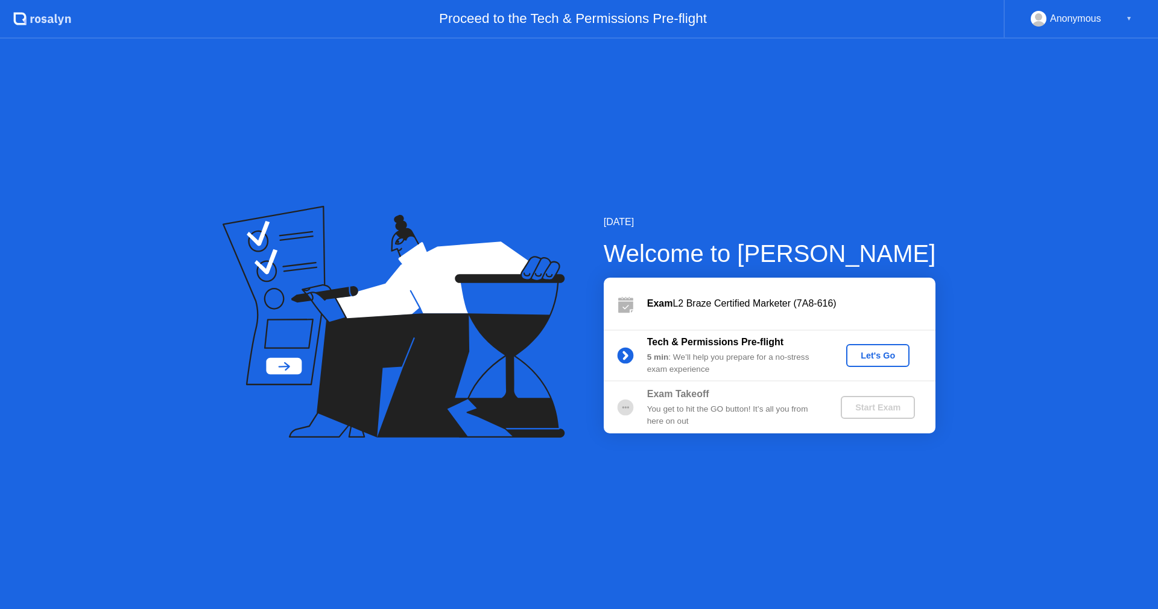 This screenshot has width=1158, height=609. What do you see at coordinates (734, 415) in the screenshot?
I see `div: You get to hit the GO button! It’s all you from here on out` at bounding box center [734, 415].